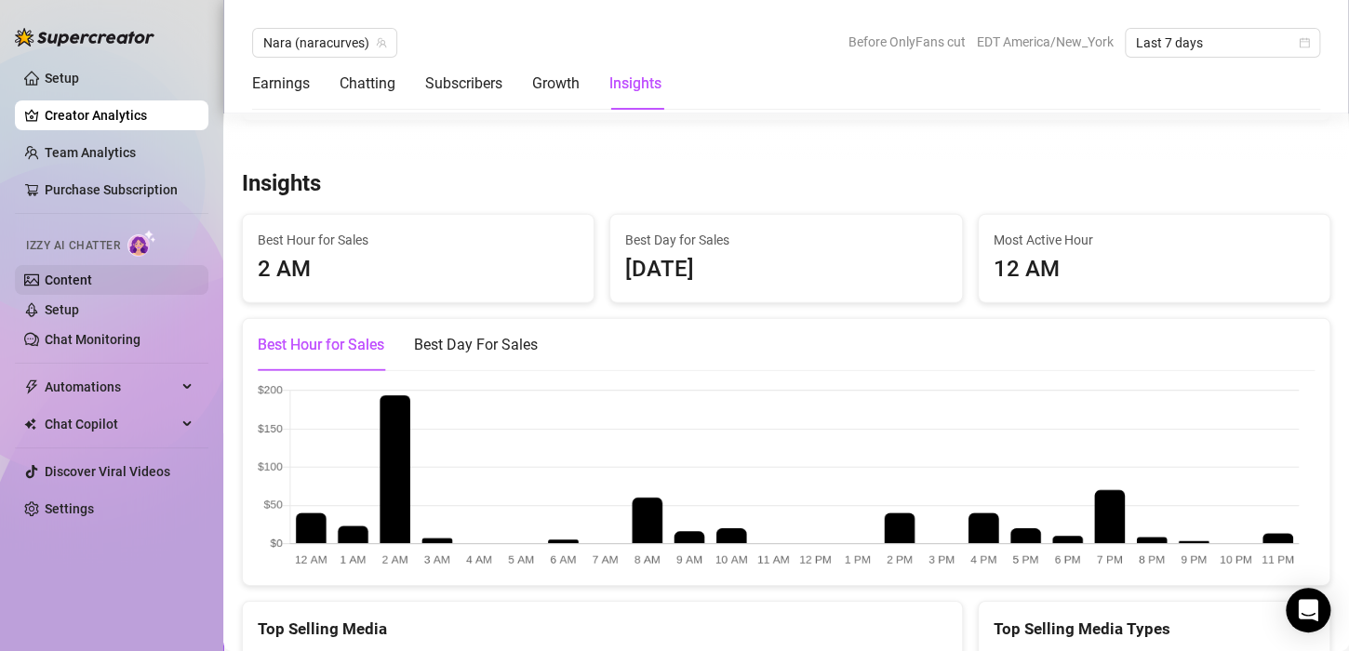 Image resolution: width=1349 pixels, height=651 pixels. I want to click on div: 12 AM, so click(1154, 270).